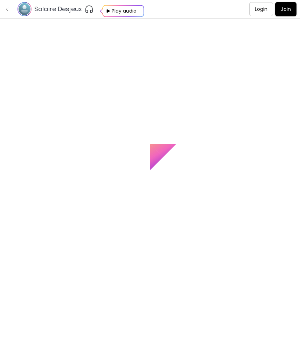 The width and height of the screenshot is (300, 340). Describe the element at coordinates (261, 9) in the screenshot. I see `a: Login` at that location.